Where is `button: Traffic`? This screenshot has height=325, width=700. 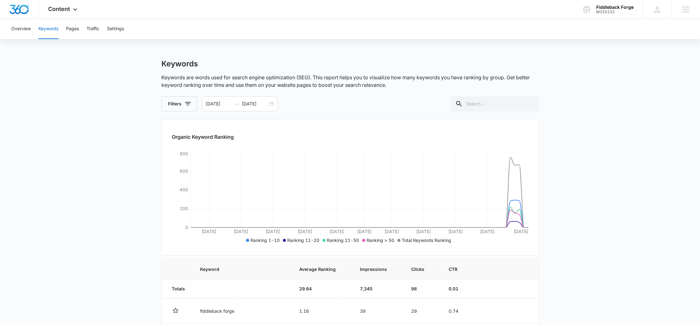 button: Traffic is located at coordinates (93, 29).